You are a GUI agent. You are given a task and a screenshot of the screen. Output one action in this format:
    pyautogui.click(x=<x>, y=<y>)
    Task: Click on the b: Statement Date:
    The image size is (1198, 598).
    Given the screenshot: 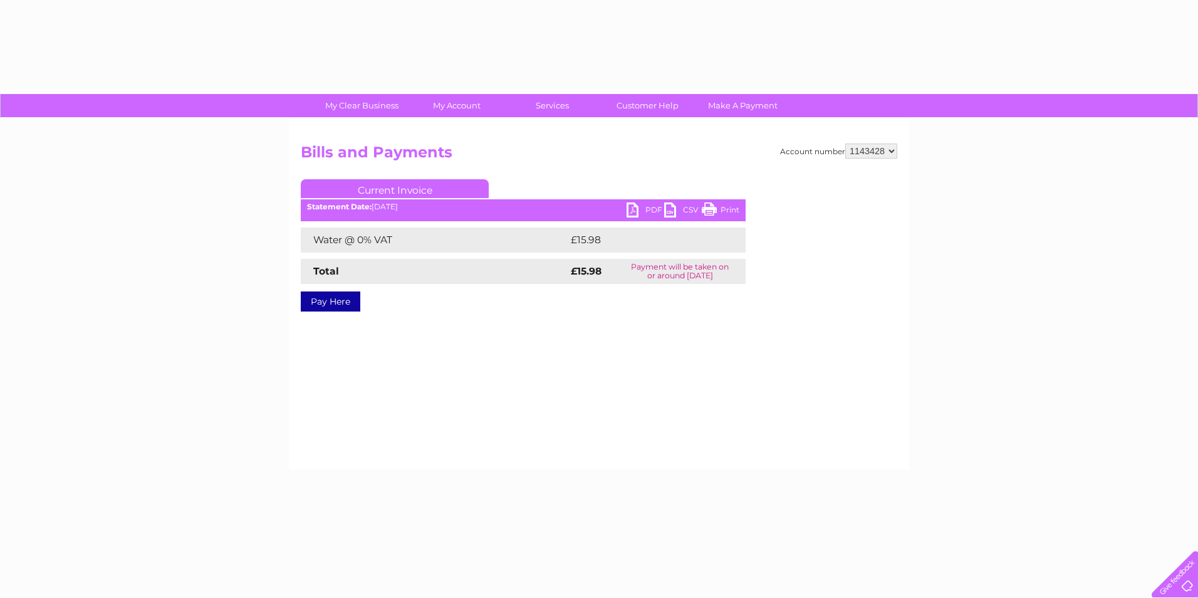 What is the action you would take?
    pyautogui.click(x=339, y=206)
    